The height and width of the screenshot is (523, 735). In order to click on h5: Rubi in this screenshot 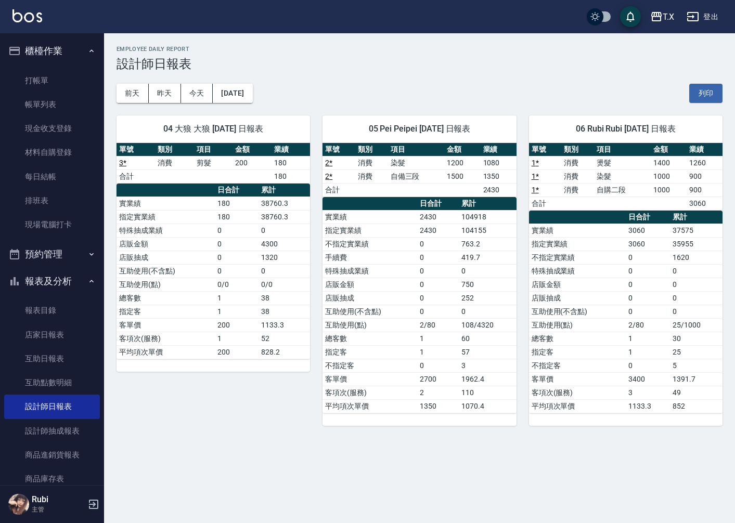, I will do `click(58, 500)`.